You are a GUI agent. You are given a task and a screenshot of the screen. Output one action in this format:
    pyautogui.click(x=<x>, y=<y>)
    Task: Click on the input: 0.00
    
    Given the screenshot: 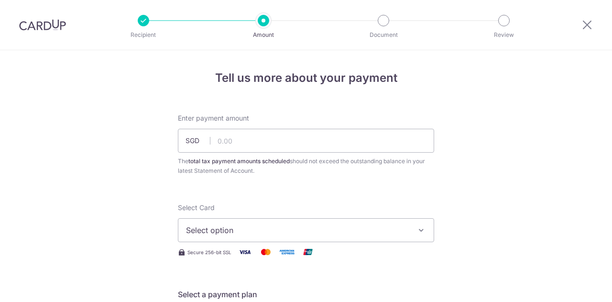 What is the action you would take?
    pyautogui.click(x=306, y=141)
    